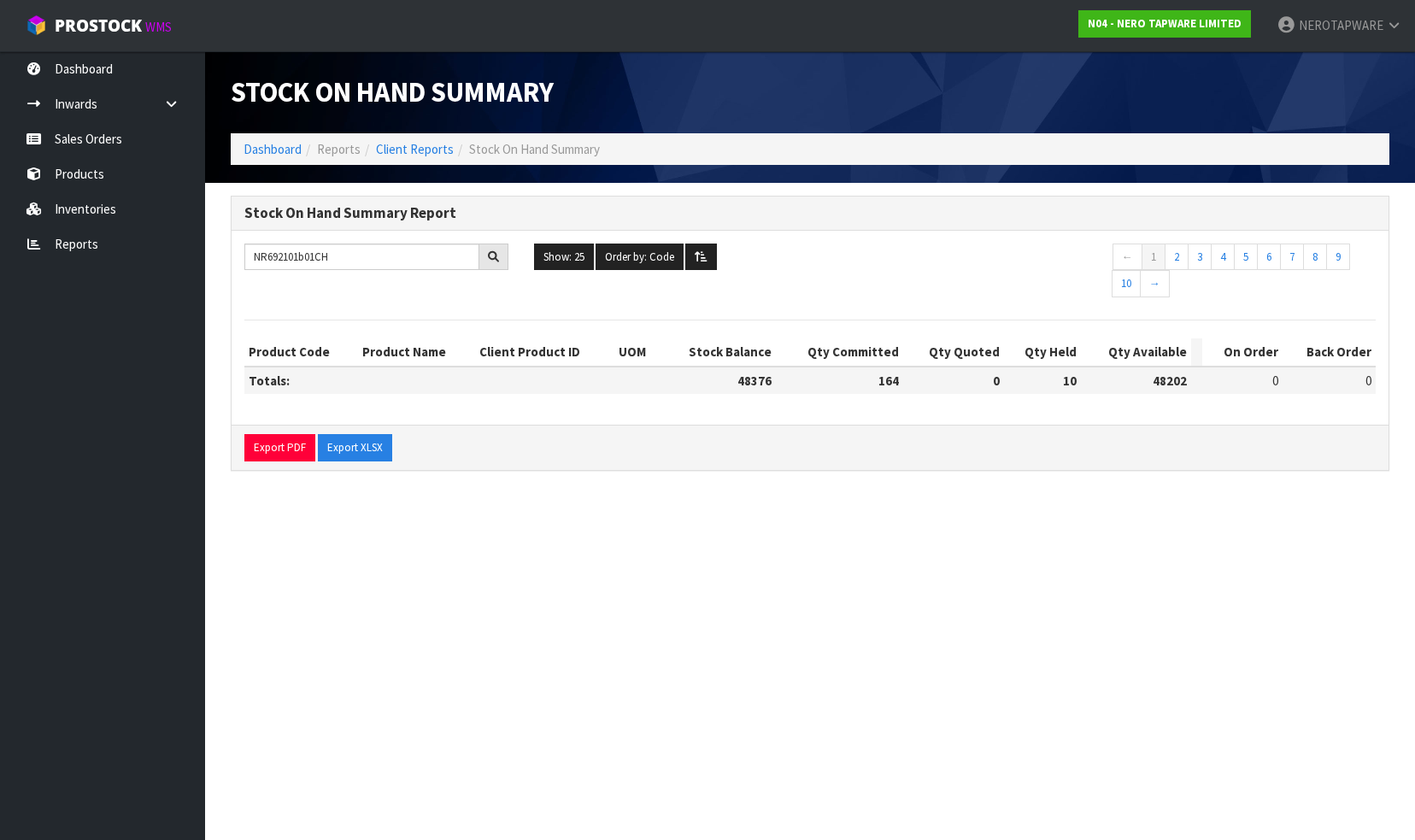  I want to click on h3: Stock On Hand Summary Report, so click(810, 212).